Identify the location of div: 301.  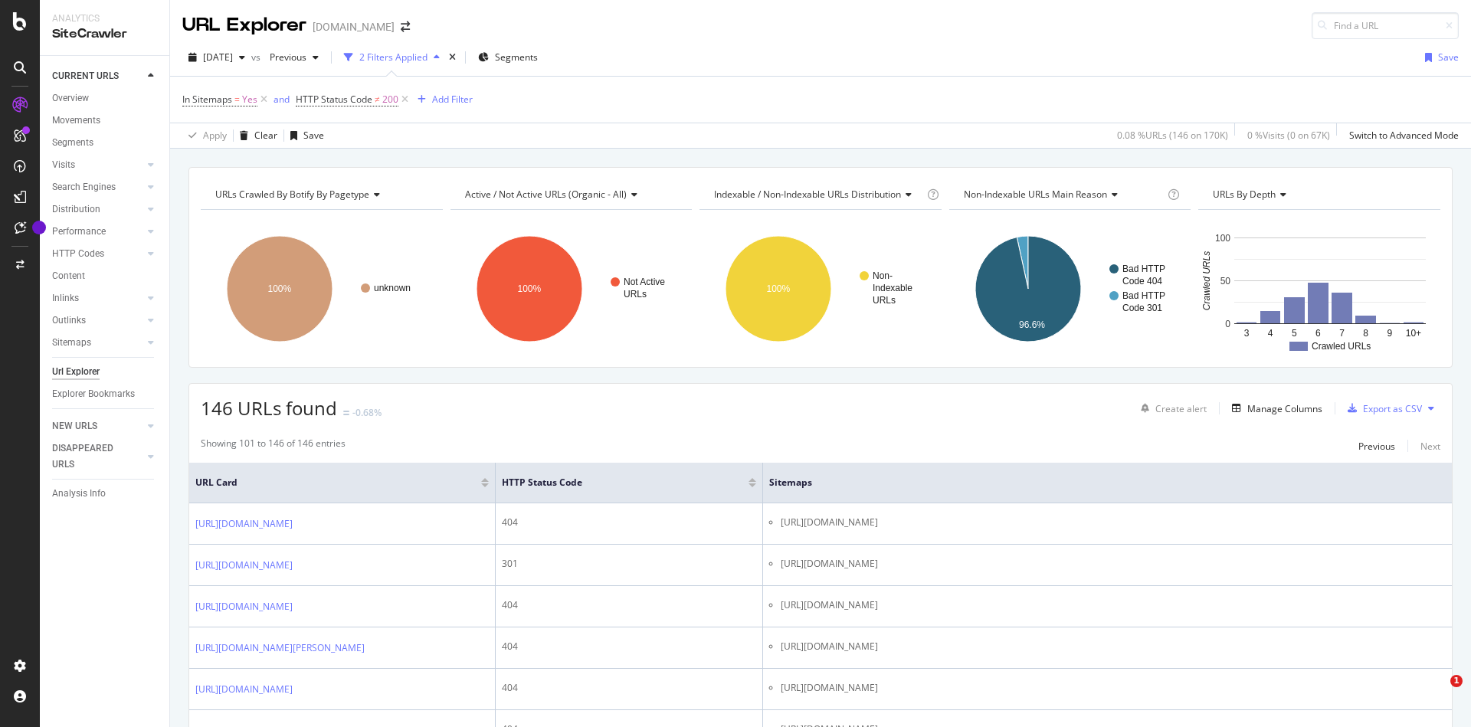
(629, 564).